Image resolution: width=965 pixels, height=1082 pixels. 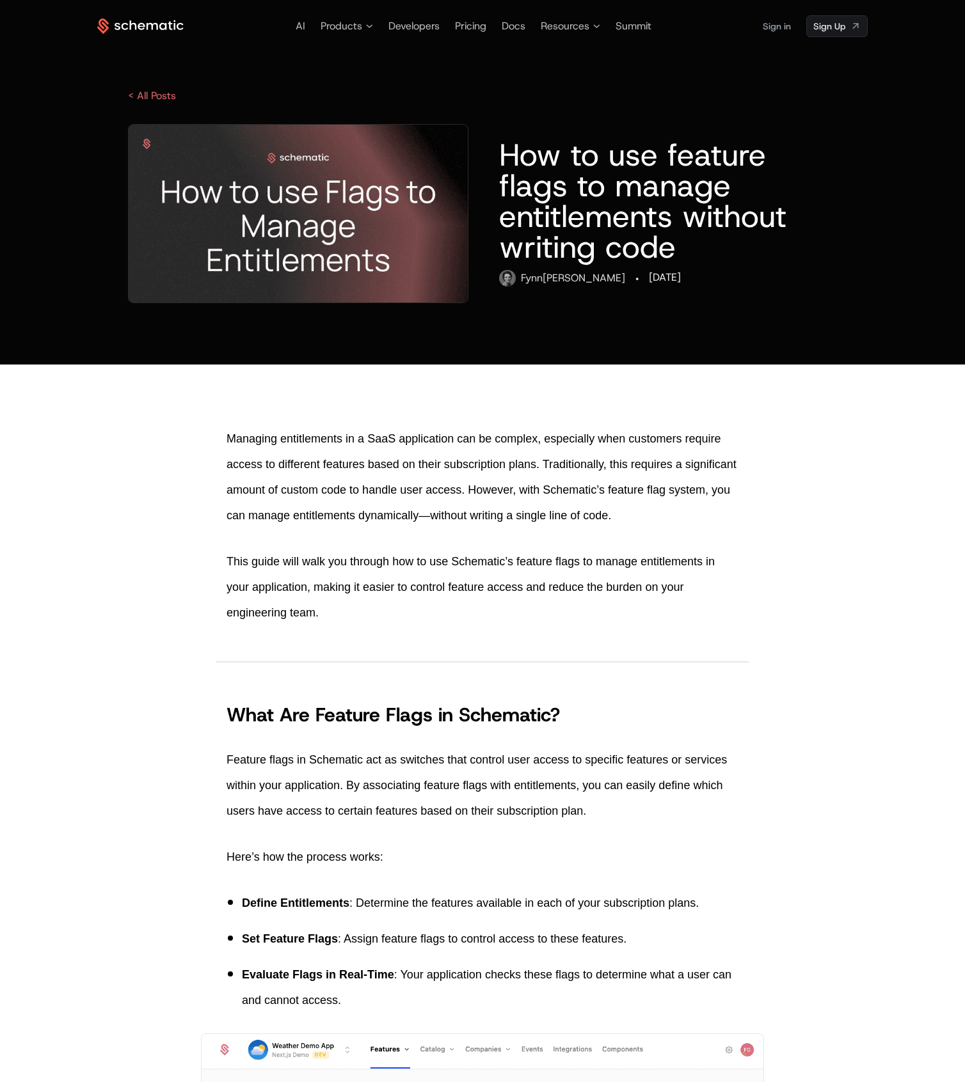 What do you see at coordinates (837, 26) in the screenshot?
I see `a: [object Object]` at bounding box center [837, 26].